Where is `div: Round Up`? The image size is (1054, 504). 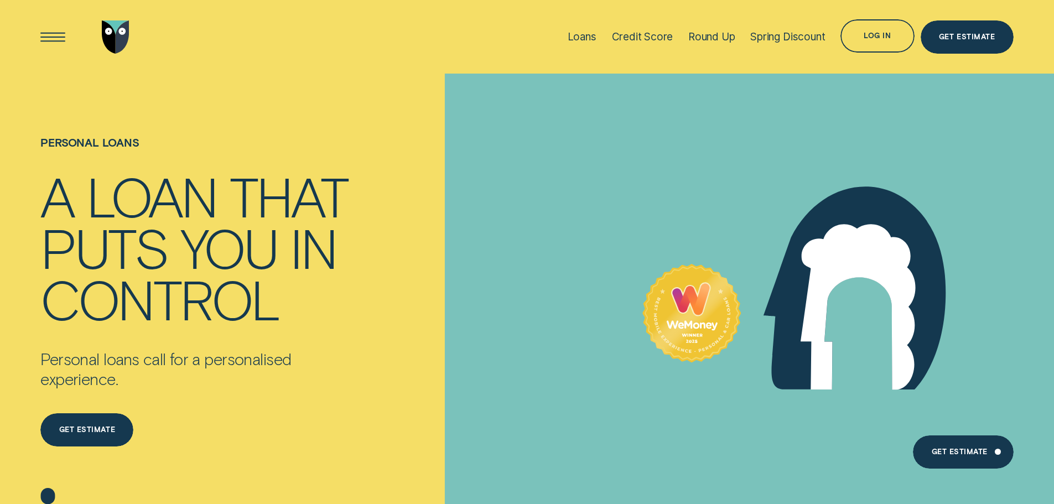 div: Round Up is located at coordinates (712, 37).